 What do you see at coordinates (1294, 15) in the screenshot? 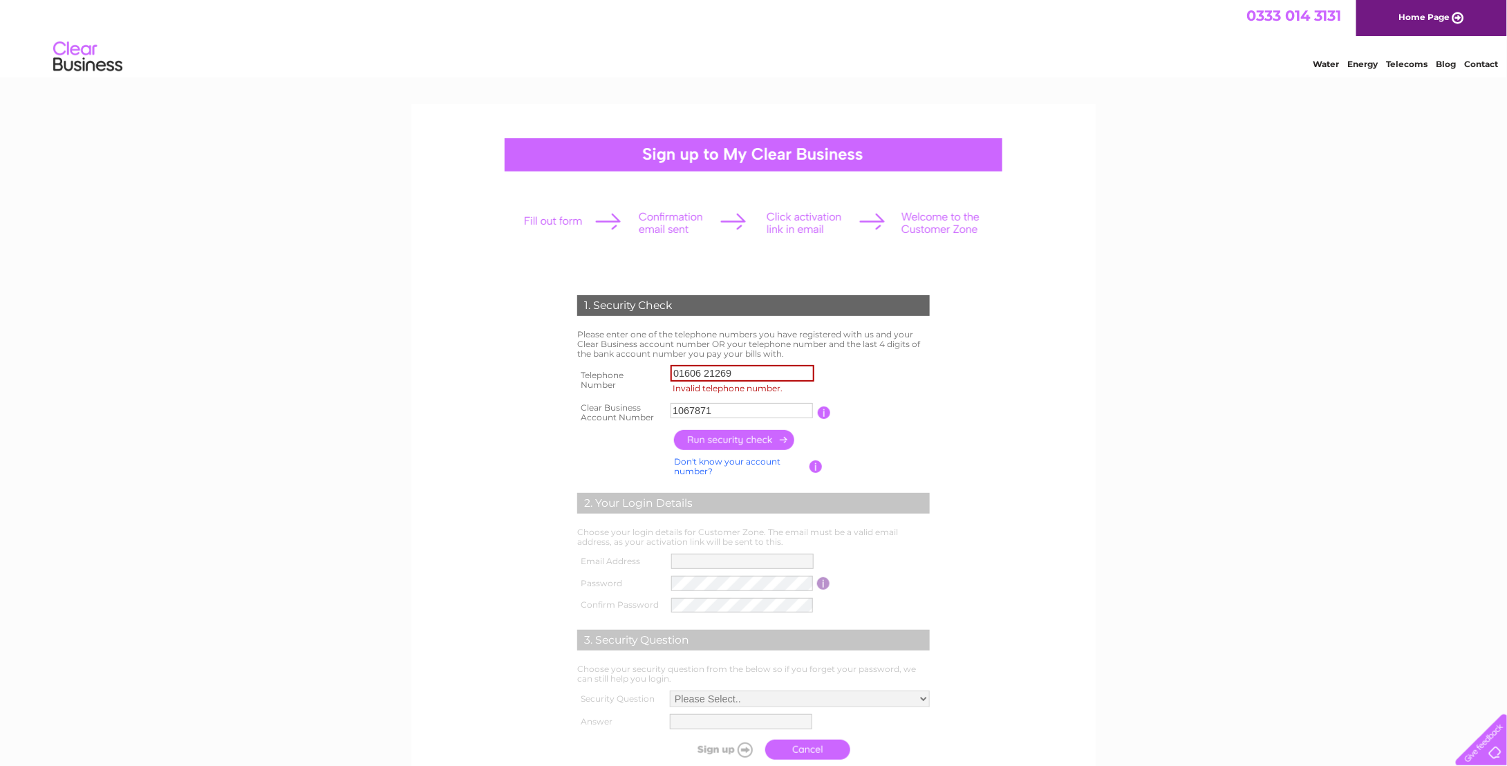
I see `span: 0333 014 3131` at bounding box center [1294, 15].